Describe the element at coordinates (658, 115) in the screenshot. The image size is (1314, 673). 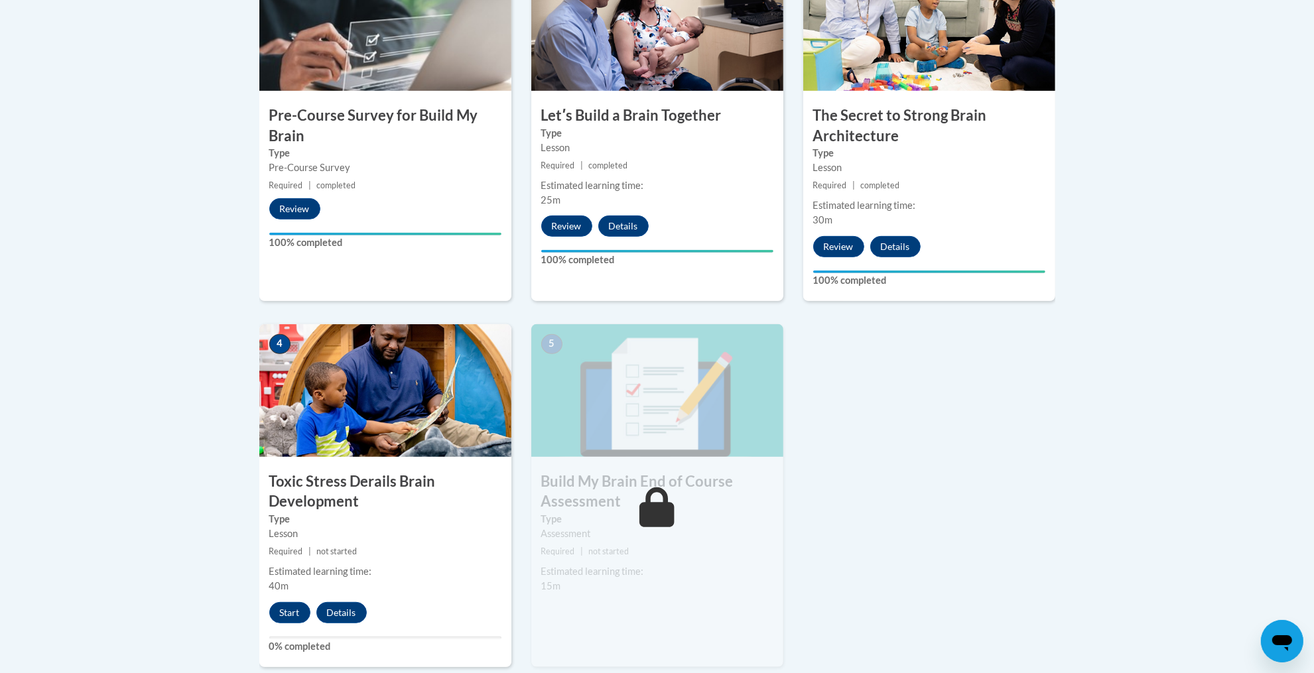
I see `h3: Letʹs Build a Brain Together` at that location.